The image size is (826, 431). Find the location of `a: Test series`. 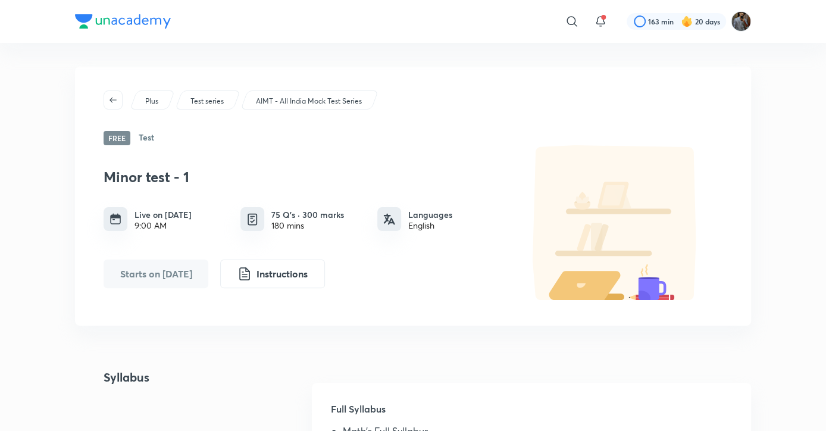

a: Test series is located at coordinates (207, 101).